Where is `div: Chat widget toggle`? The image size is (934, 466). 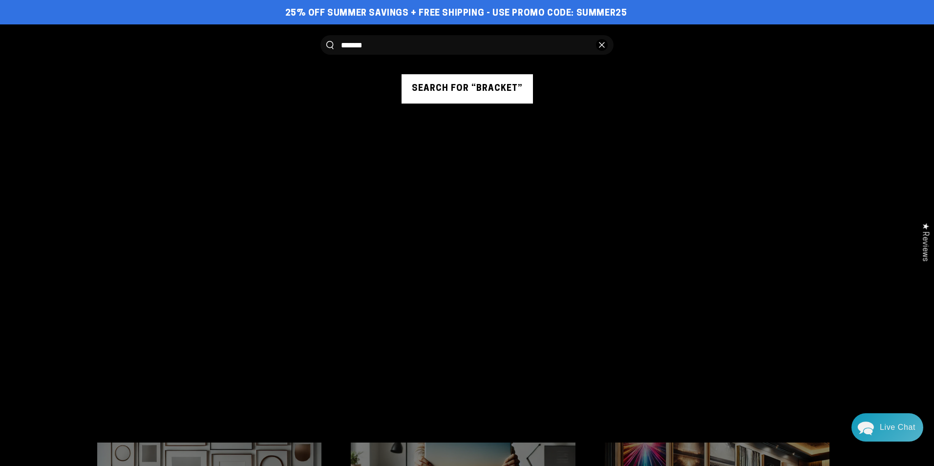 div: Chat widget toggle is located at coordinates (888, 428).